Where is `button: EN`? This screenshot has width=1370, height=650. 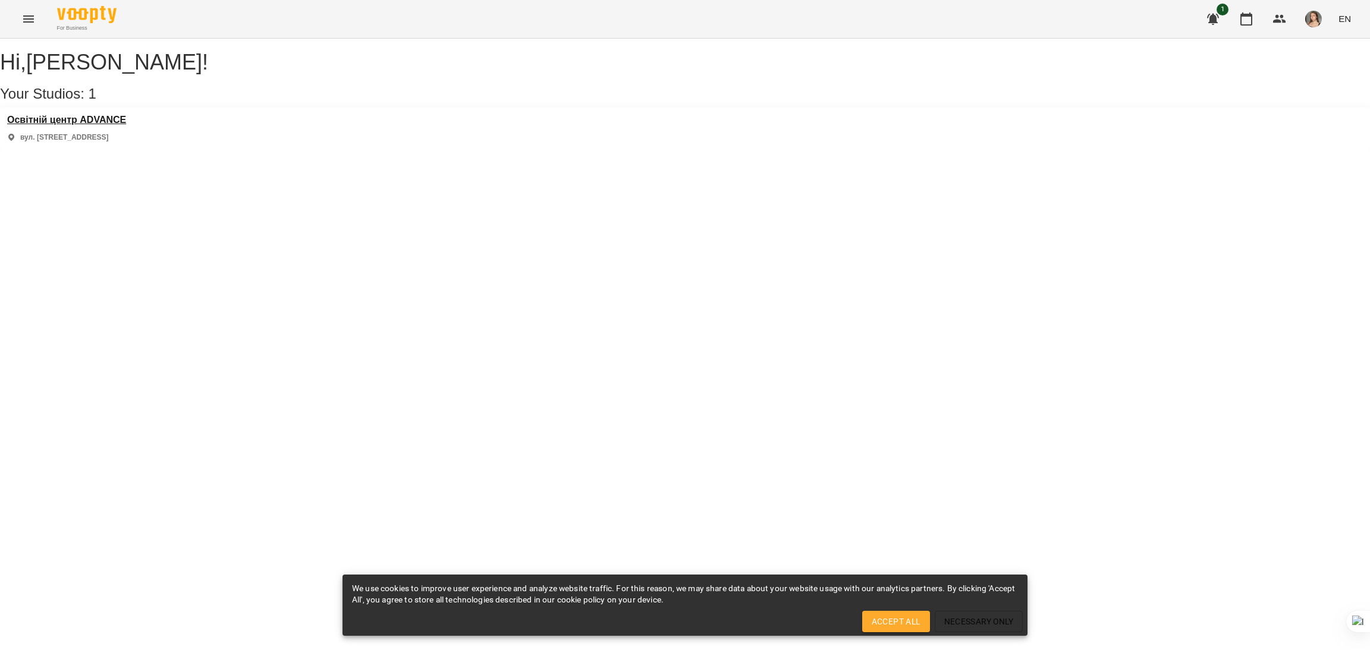
button: EN is located at coordinates (1344, 18).